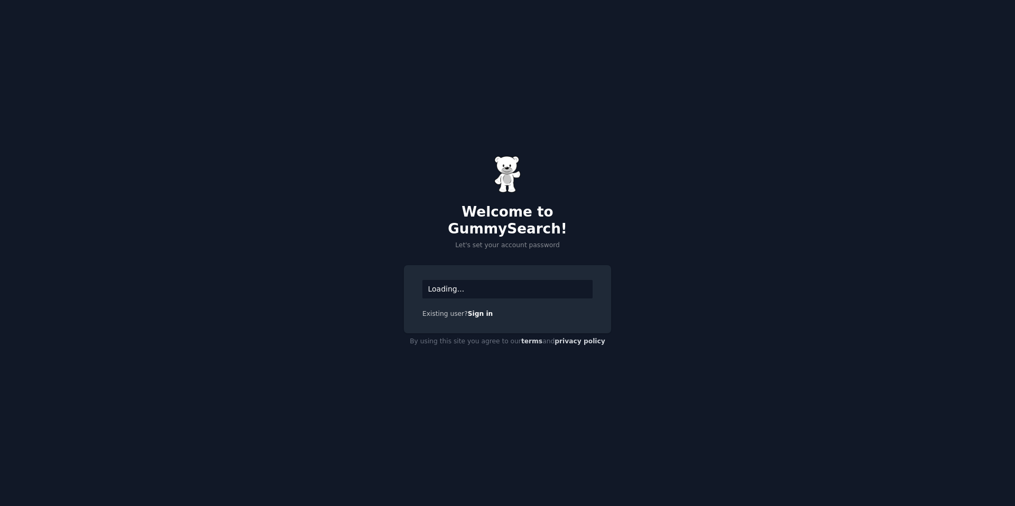 The width and height of the screenshot is (1015, 506). I want to click on div: By using this site you agree to our and, so click(507, 342).